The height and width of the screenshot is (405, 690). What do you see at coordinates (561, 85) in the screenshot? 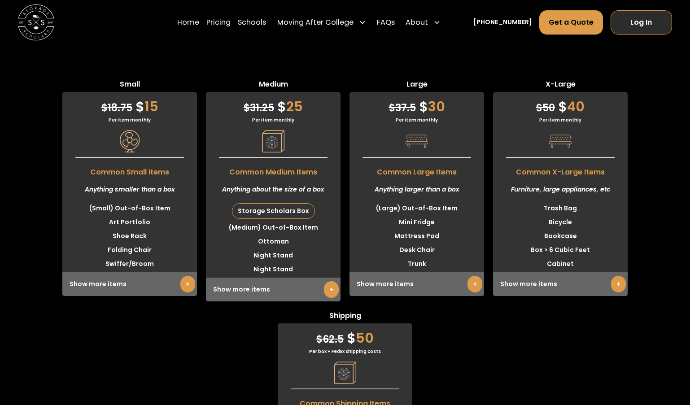
I see `span: X-Large` at bounding box center [561, 85].